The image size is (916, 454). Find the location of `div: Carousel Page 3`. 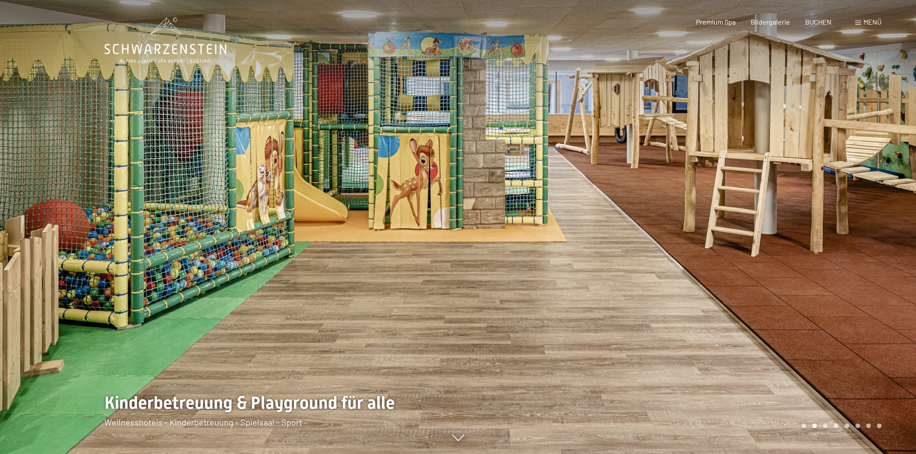

div: Carousel Page 3 is located at coordinates (825, 426).